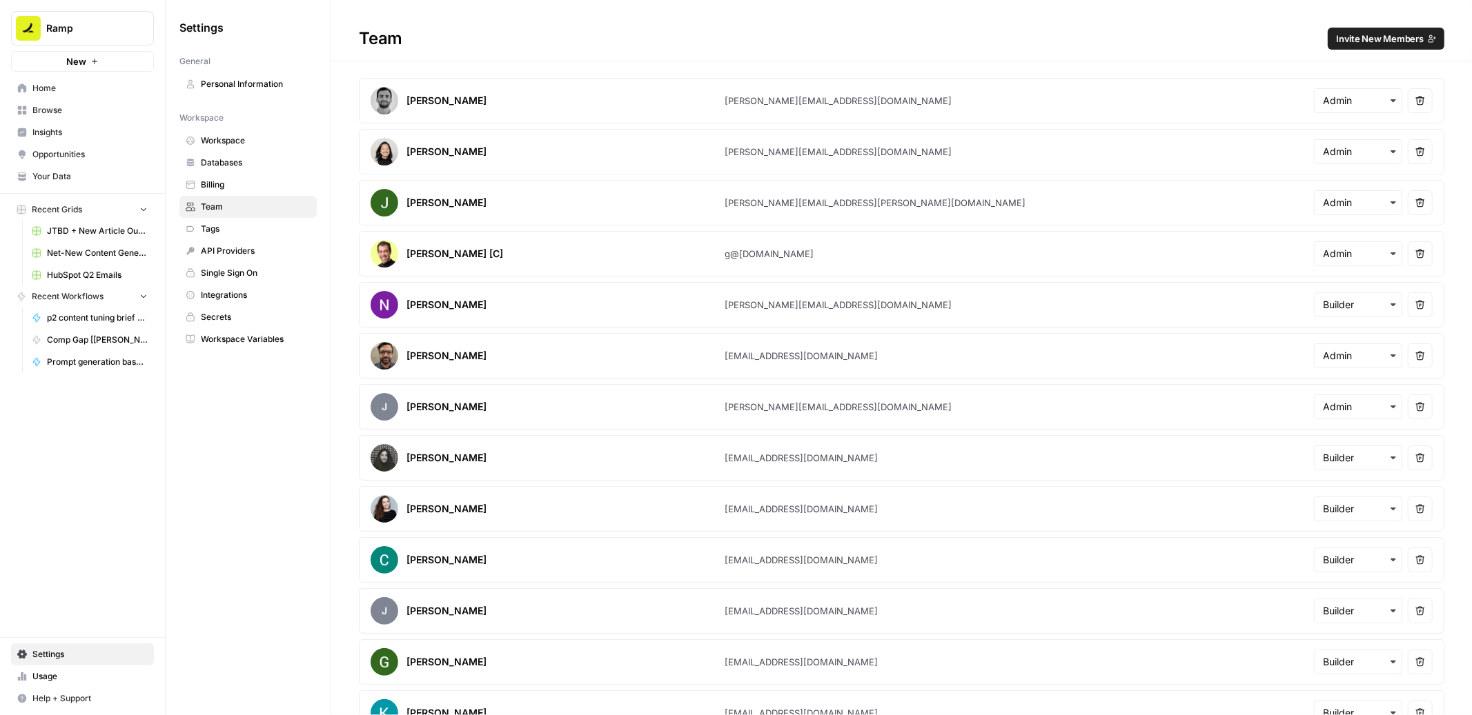 This screenshot has width=1472, height=715. I want to click on button: Recent Workflows, so click(82, 297).